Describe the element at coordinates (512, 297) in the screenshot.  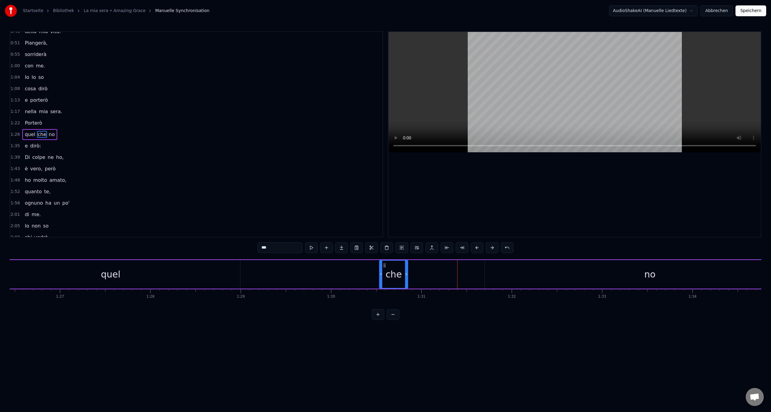
I see `div: 1:32` at that location.